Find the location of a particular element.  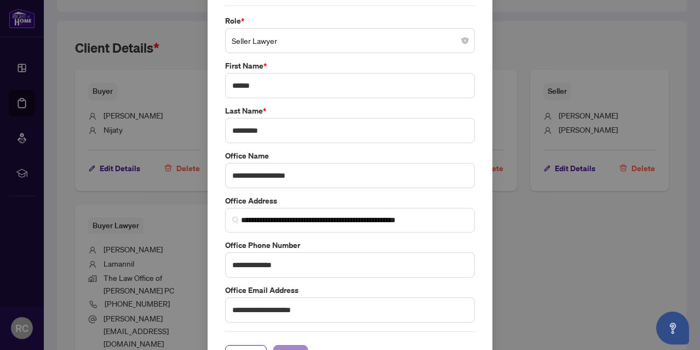

img: search_icon is located at coordinates (236, 220).